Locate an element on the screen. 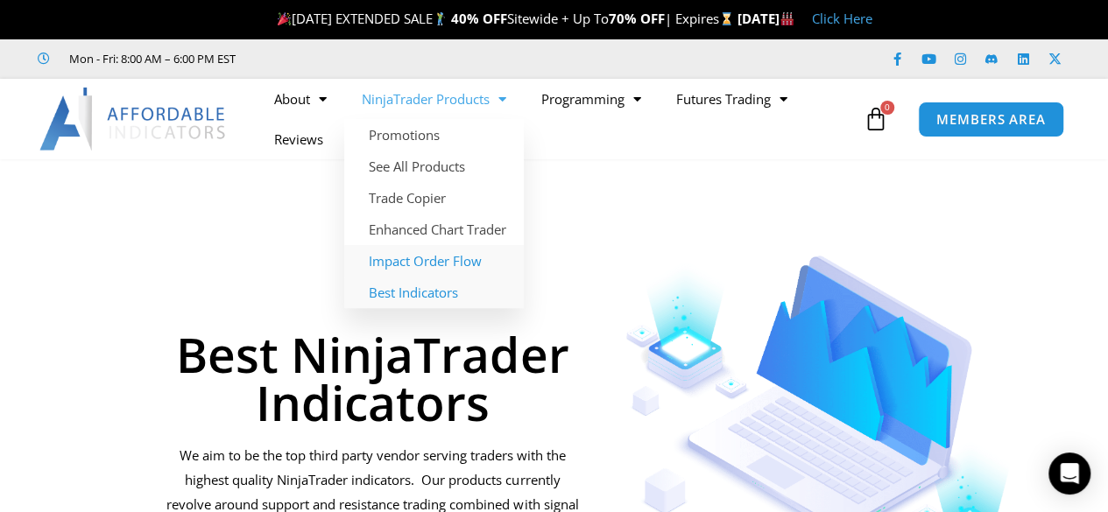 The image size is (1108, 512). a: Futures Trading is located at coordinates (731, 99).